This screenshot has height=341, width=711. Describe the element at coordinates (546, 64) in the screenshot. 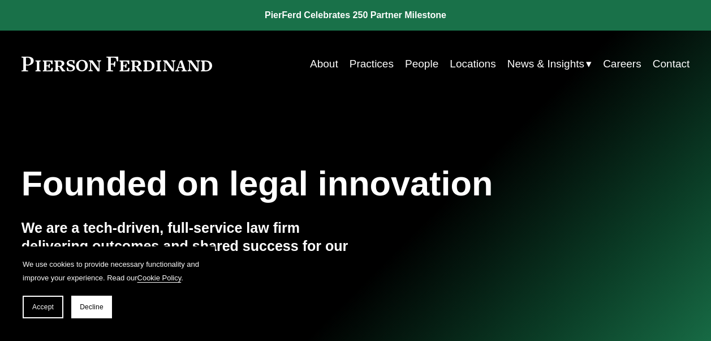

I see `span: News & Insights` at that location.